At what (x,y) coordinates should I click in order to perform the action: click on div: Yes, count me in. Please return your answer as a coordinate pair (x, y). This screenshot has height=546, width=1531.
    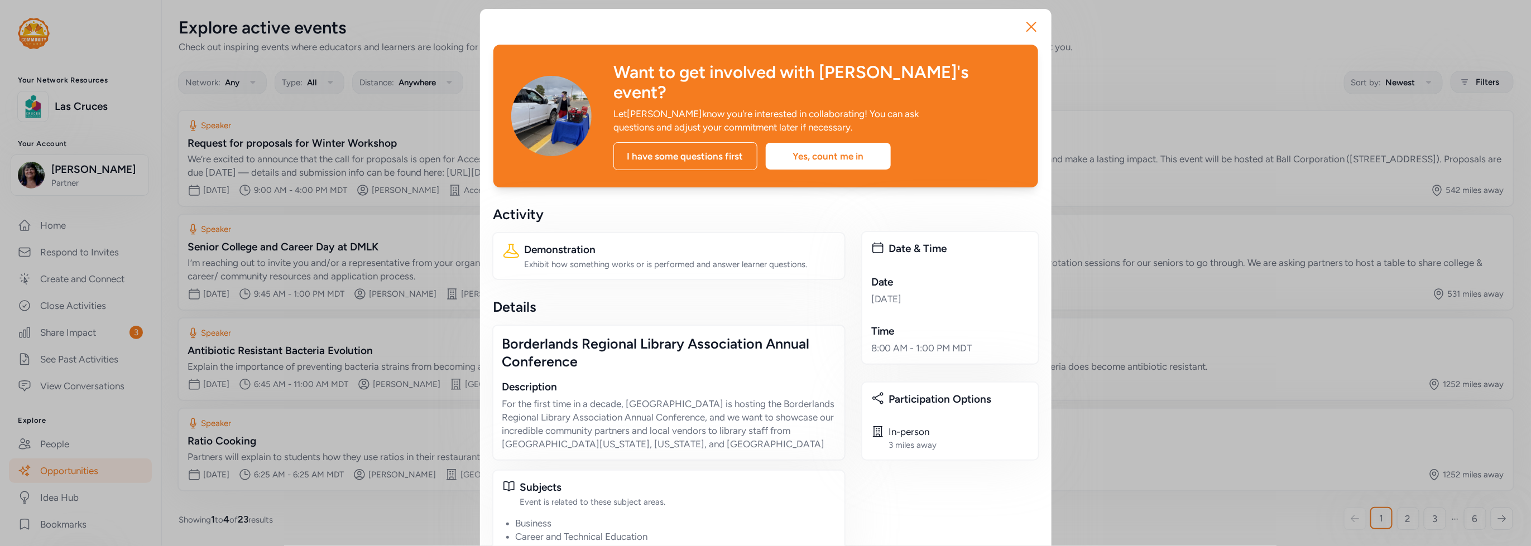
    Looking at the image, I should click on (828, 156).